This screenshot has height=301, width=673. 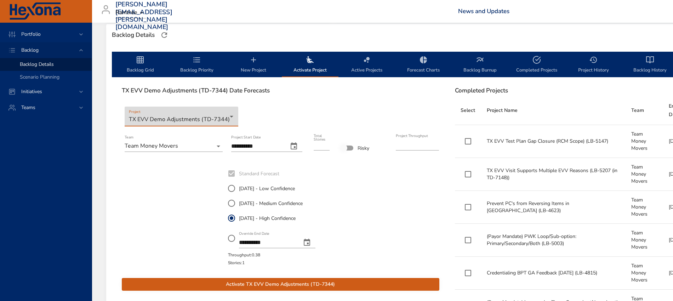 What do you see at coordinates (483, 11) in the screenshot?
I see `a: News and Updates` at bounding box center [483, 11].